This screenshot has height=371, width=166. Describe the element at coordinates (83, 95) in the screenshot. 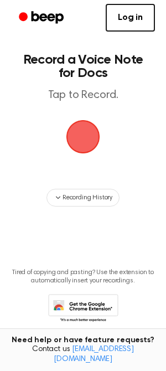

I see `p: Tap to Record.` at that location.